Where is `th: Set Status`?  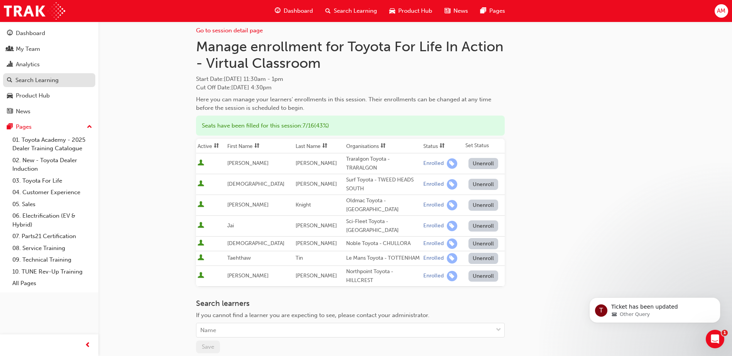 th: Set Status is located at coordinates (484, 146).